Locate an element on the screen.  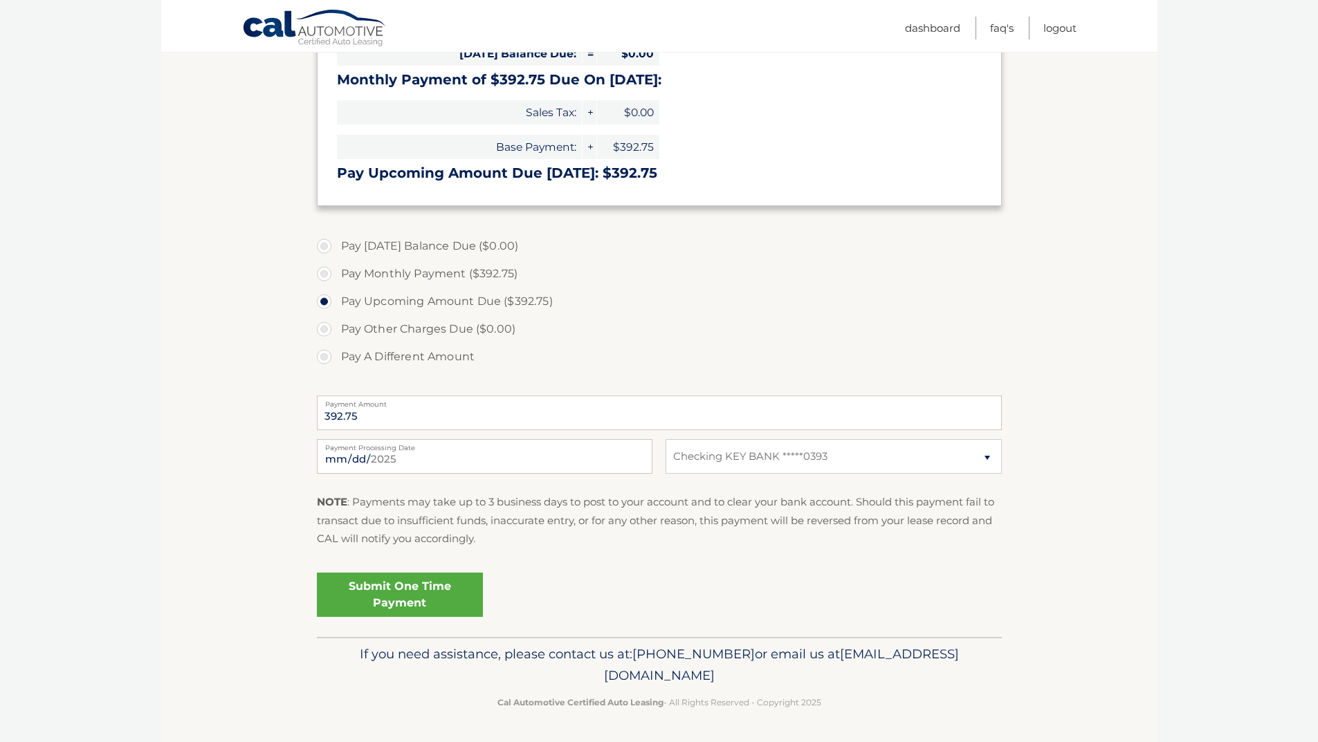
span: Sales Tax: is located at coordinates (459, 112).